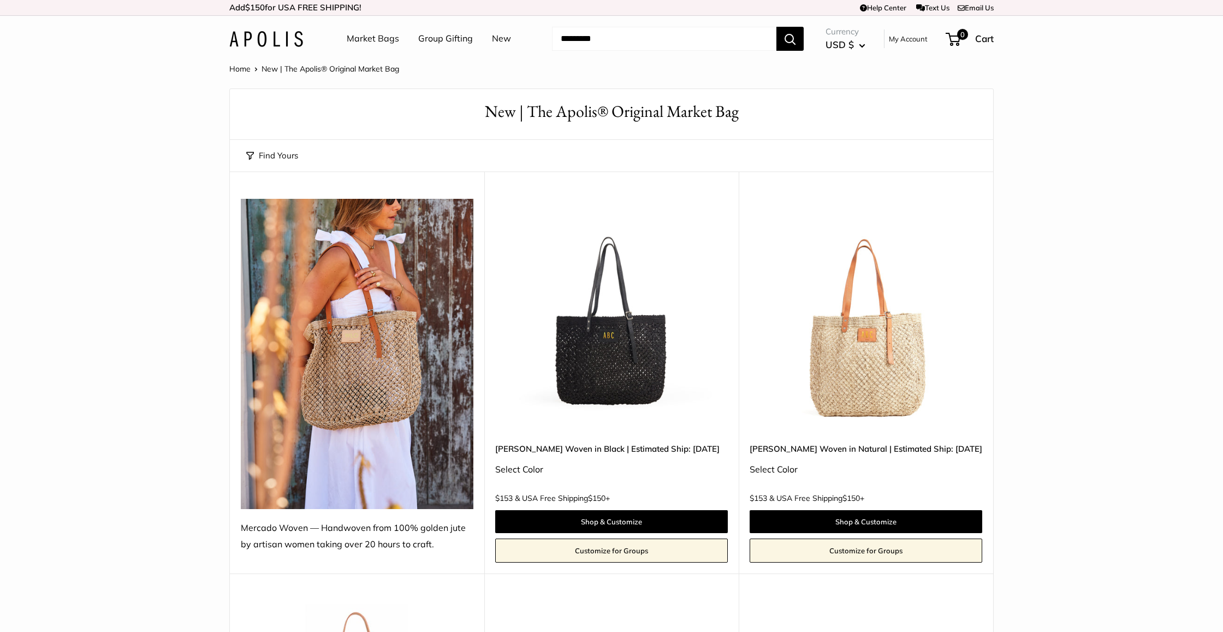  Describe the element at coordinates (373, 39) in the screenshot. I see `a: Market Bags` at that location.